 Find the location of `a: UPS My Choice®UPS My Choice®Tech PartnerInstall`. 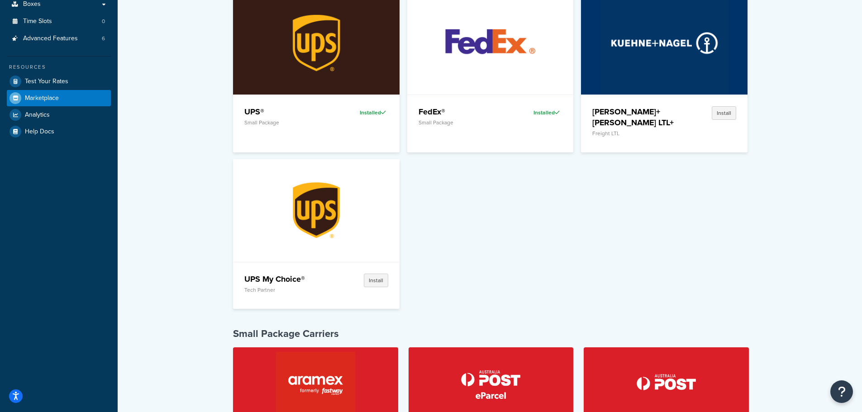

a: UPS My Choice®UPS My Choice®Tech PartnerInstall is located at coordinates (316, 234).